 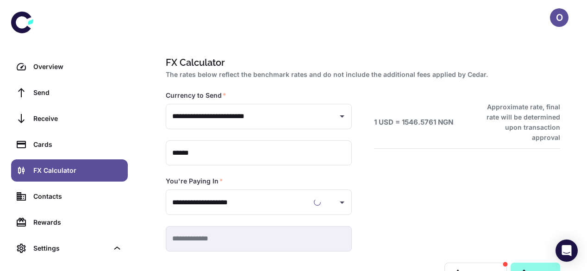 What do you see at coordinates (78, 222) in the screenshot?
I see `div: Rewards` at bounding box center [78, 222].